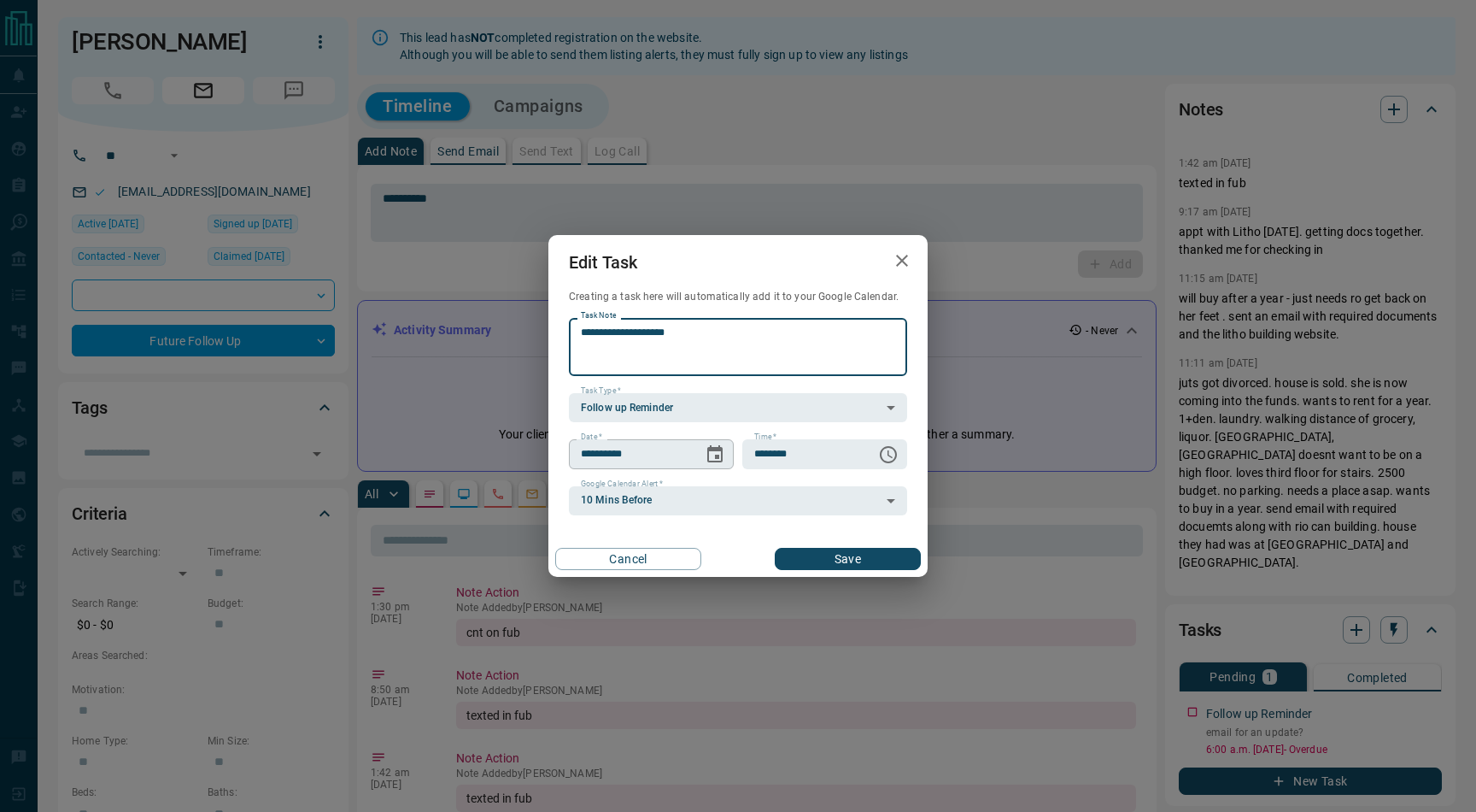  Describe the element at coordinates (766, 437) in the screenshot. I see `label: Time` at that location.